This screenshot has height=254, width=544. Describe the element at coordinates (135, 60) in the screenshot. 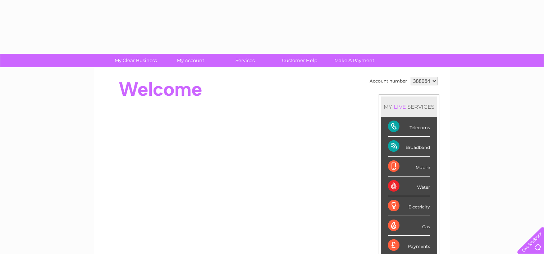

I see `a: My Clear Business` at that location.